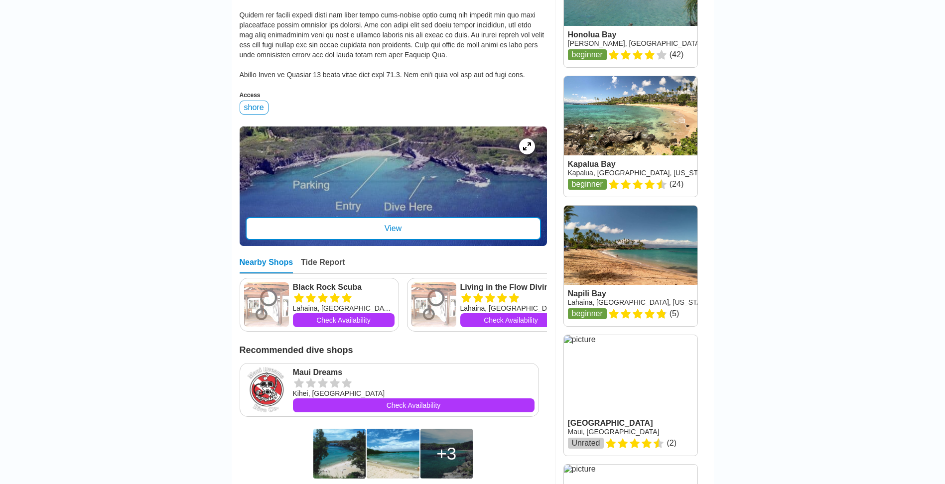 The width and height of the screenshot is (945, 484). What do you see at coordinates (267, 266) in the screenshot?
I see `div: Nearby Shops` at bounding box center [267, 266].